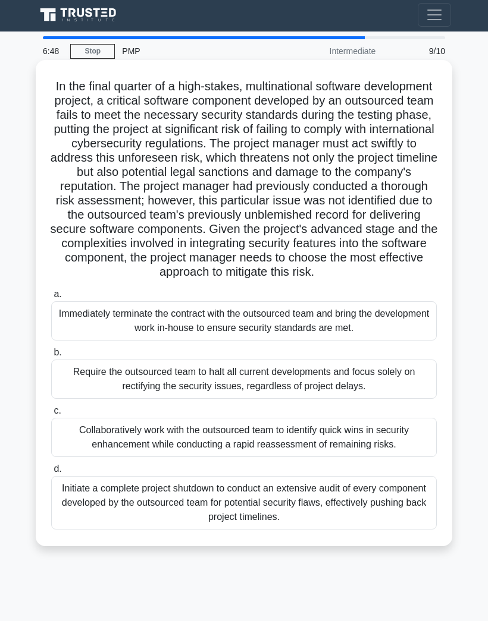 Image resolution: width=488 pixels, height=621 pixels. I want to click on div: Collaboratively work with the outsourced team to identify quick wins in security enhancement whil..., so click(244, 438).